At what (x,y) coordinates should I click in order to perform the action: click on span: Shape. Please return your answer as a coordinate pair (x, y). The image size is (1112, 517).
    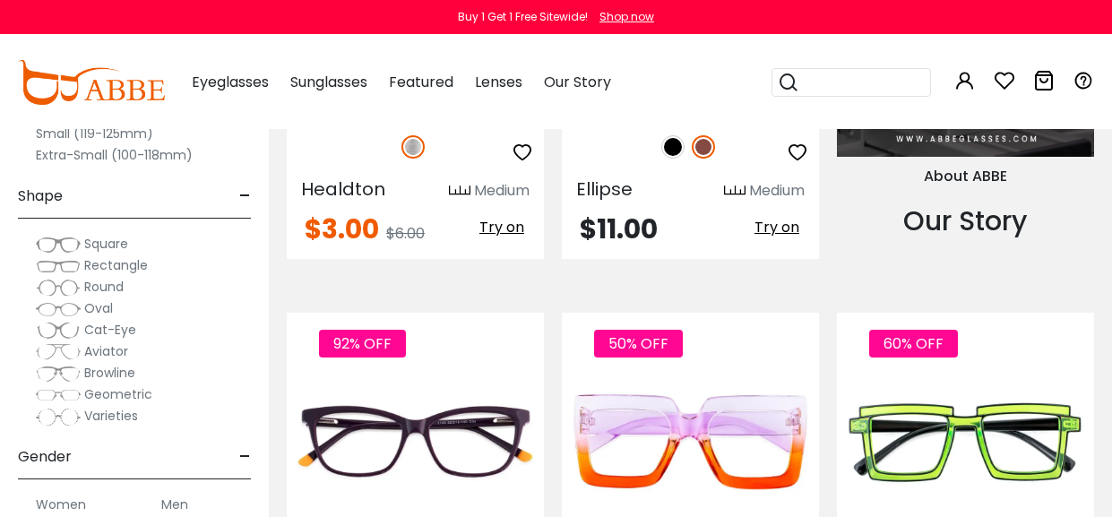
    Looking at the image, I should click on (40, 196).